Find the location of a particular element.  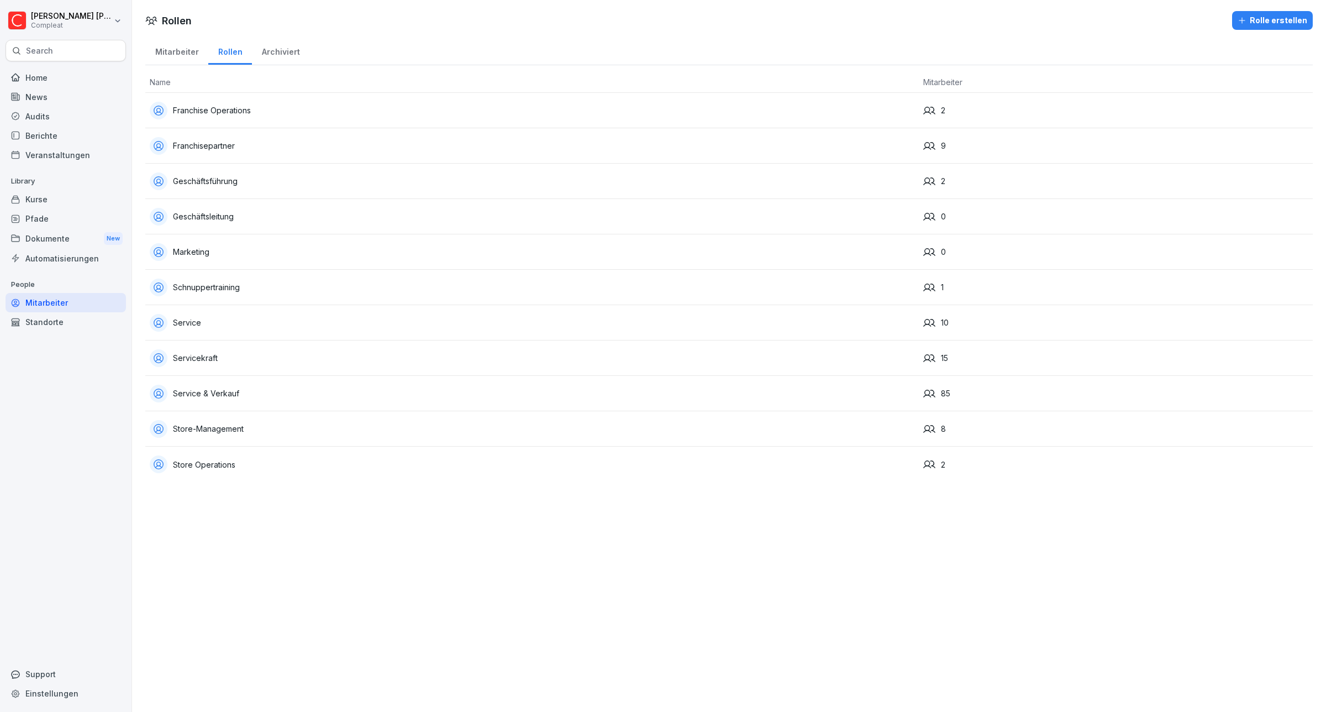

a: Berichte is located at coordinates (66, 135).